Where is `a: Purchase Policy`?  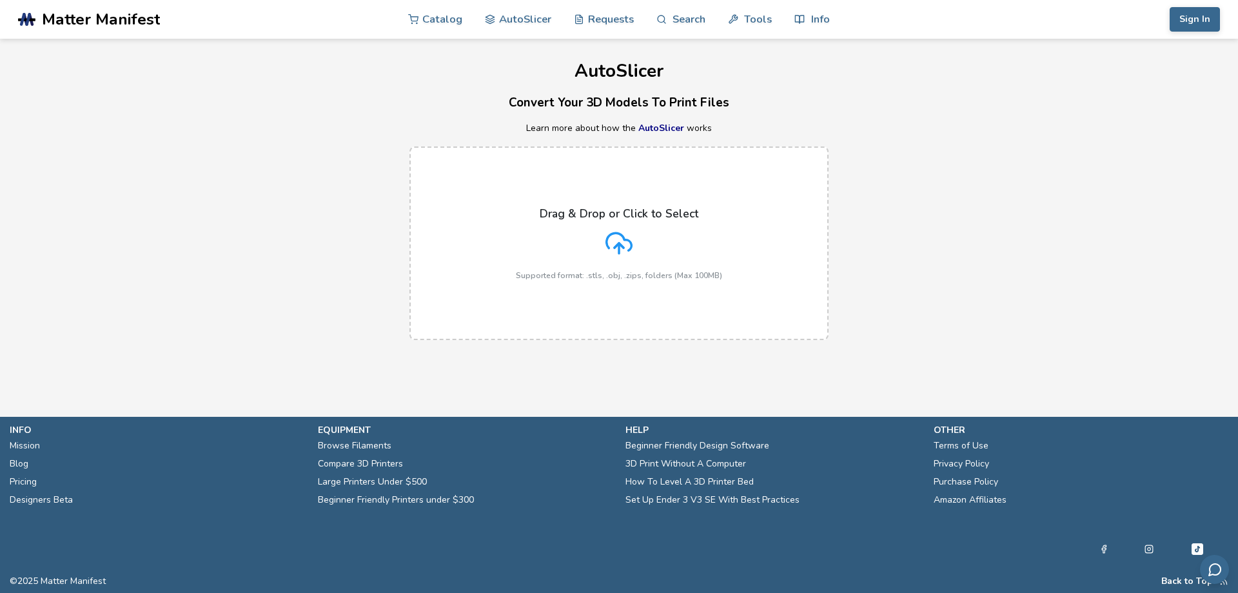
a: Purchase Policy is located at coordinates (966, 482).